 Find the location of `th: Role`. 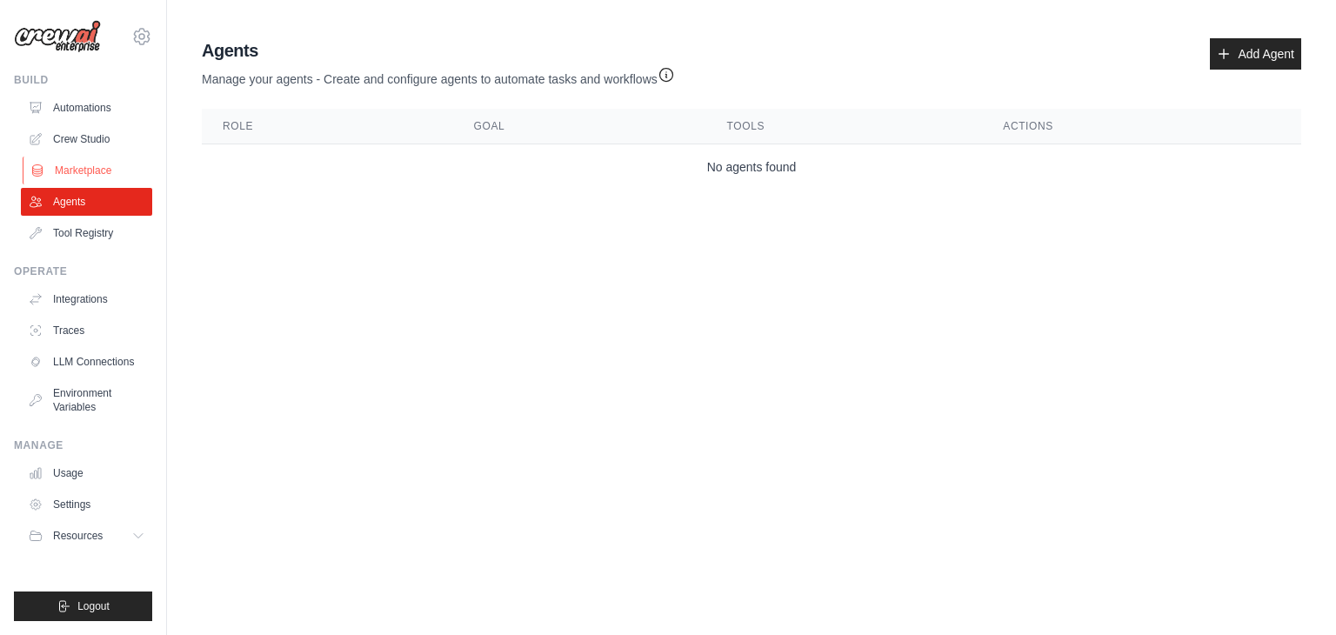

th: Role is located at coordinates (327, 126).